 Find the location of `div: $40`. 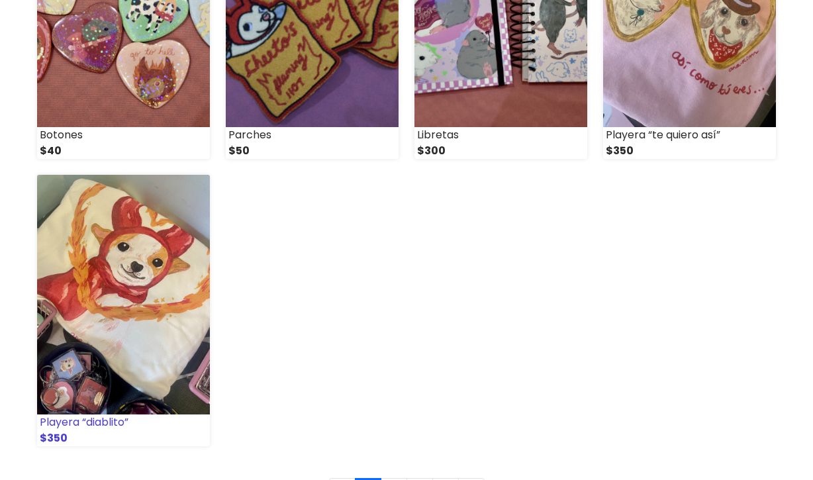

div: $40 is located at coordinates (123, 151).